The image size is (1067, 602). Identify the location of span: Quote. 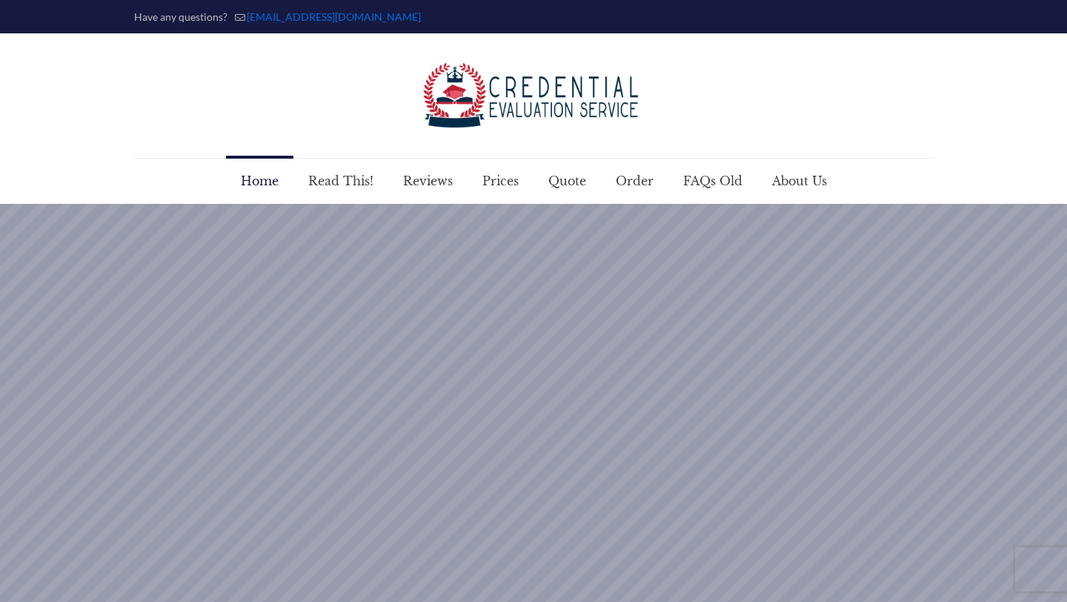
(567, 181).